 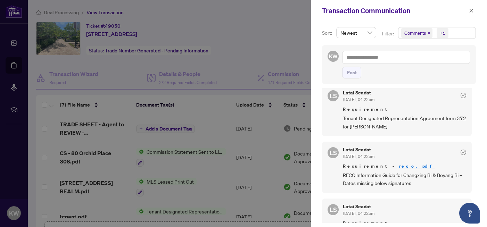 I want to click on span: Requirement, so click(x=404, y=109).